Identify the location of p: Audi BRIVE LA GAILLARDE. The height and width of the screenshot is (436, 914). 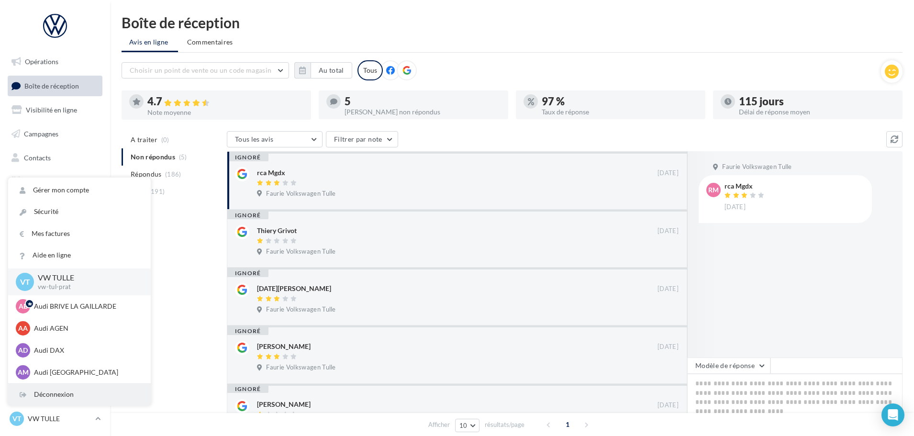
(87, 306).